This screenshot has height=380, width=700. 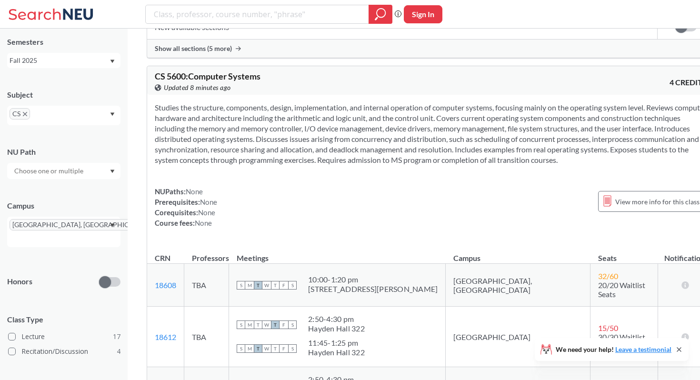 What do you see at coordinates (64, 42) in the screenshot?
I see `div: Semesters` at bounding box center [64, 42].